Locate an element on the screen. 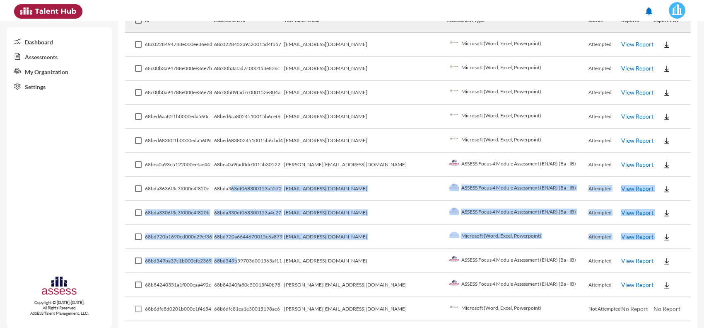  th: Id is located at coordinates (179, 21).